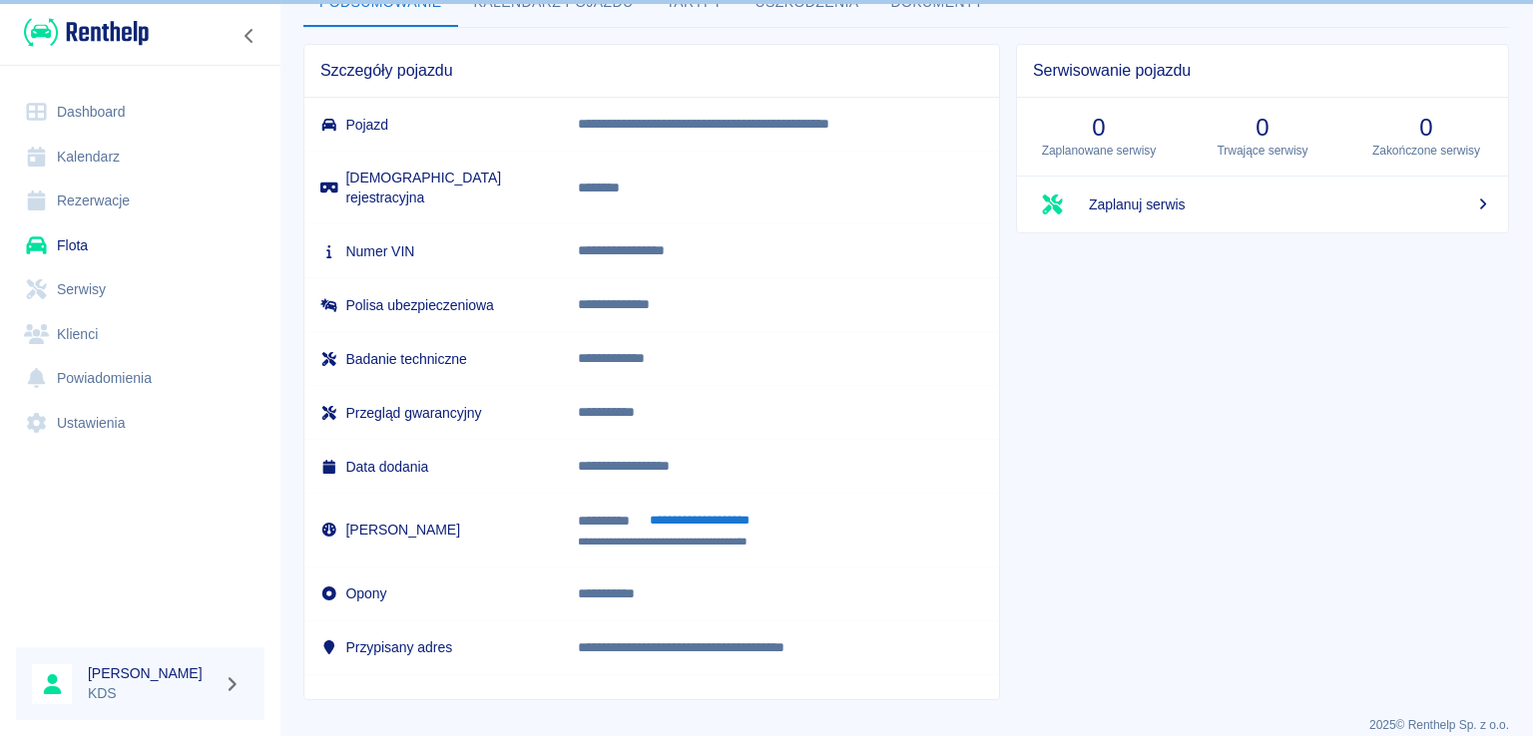 Image resolution: width=1533 pixels, height=736 pixels. I want to click on span: Szczegóły pojazdu, so click(652, 71).